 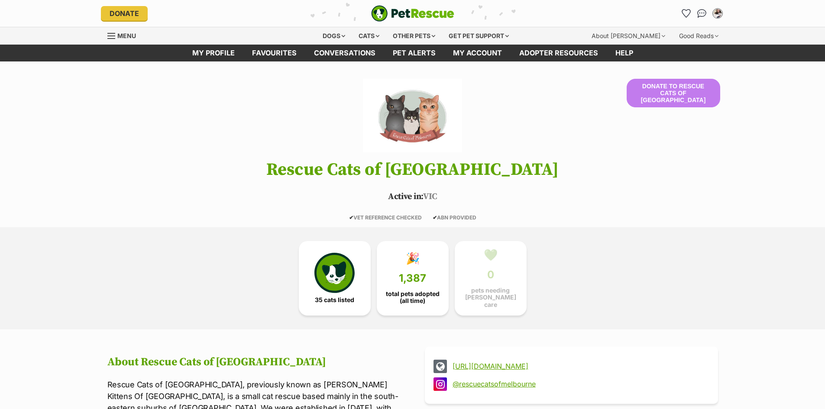 I want to click on img: Rescue Cats of Melbourne, so click(x=412, y=116).